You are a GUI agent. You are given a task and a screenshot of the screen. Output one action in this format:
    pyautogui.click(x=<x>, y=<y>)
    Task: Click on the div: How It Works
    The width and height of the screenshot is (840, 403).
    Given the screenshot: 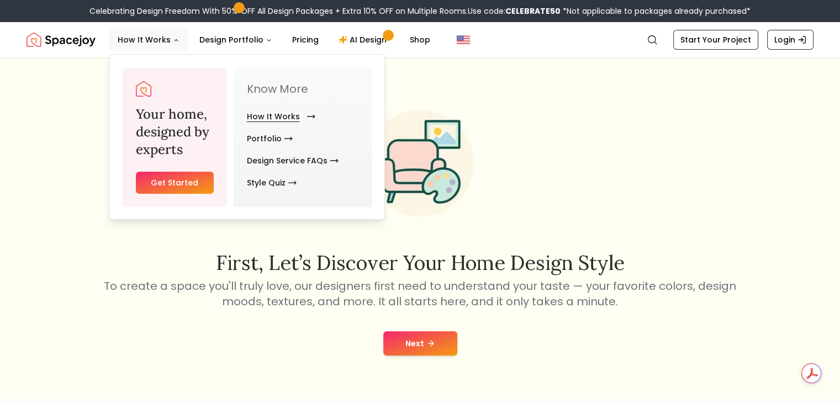 What is the action you would take?
    pyautogui.click(x=247, y=137)
    